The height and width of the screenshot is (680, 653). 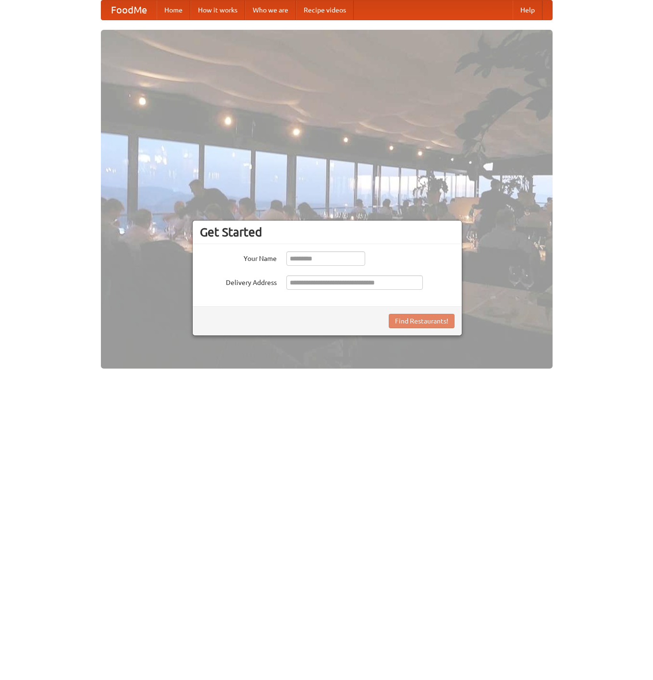 I want to click on a: Help, so click(x=528, y=10).